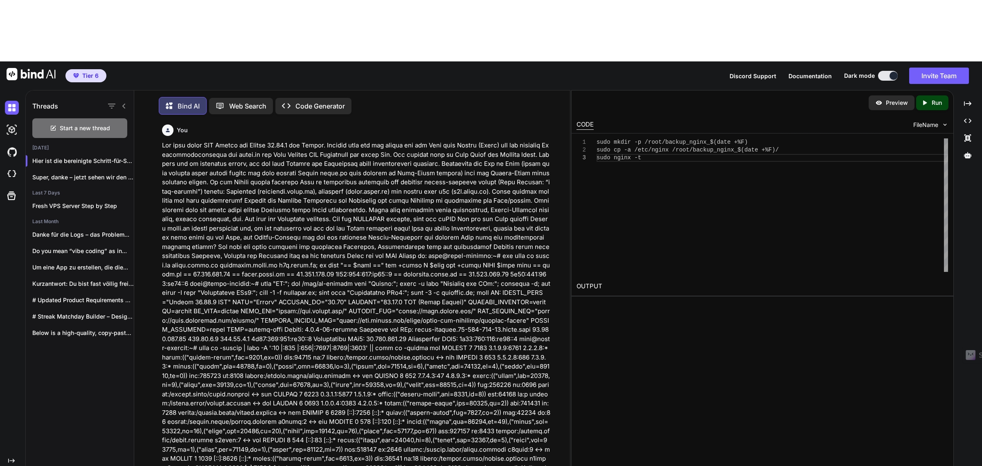 The width and height of the screenshot is (982, 466). What do you see at coordinates (83, 300) in the screenshot?
I see `p: # Updated Product Requirements Document (PRD): JSON-to-CSV...` at bounding box center [83, 300].